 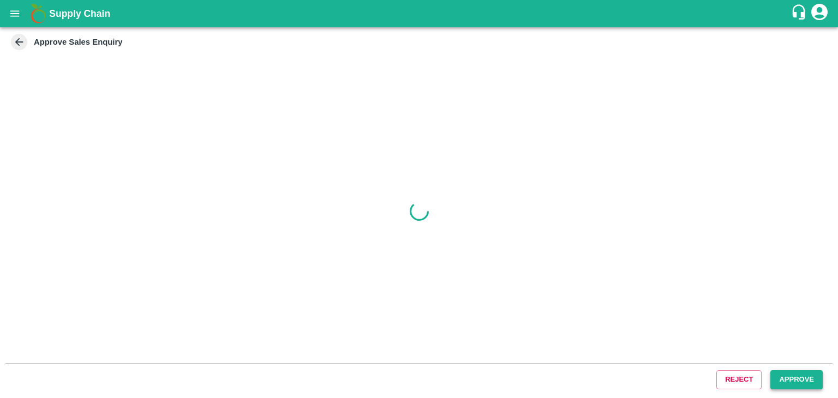 What do you see at coordinates (15, 14) in the screenshot?
I see `button: open drawer` at bounding box center [15, 14].